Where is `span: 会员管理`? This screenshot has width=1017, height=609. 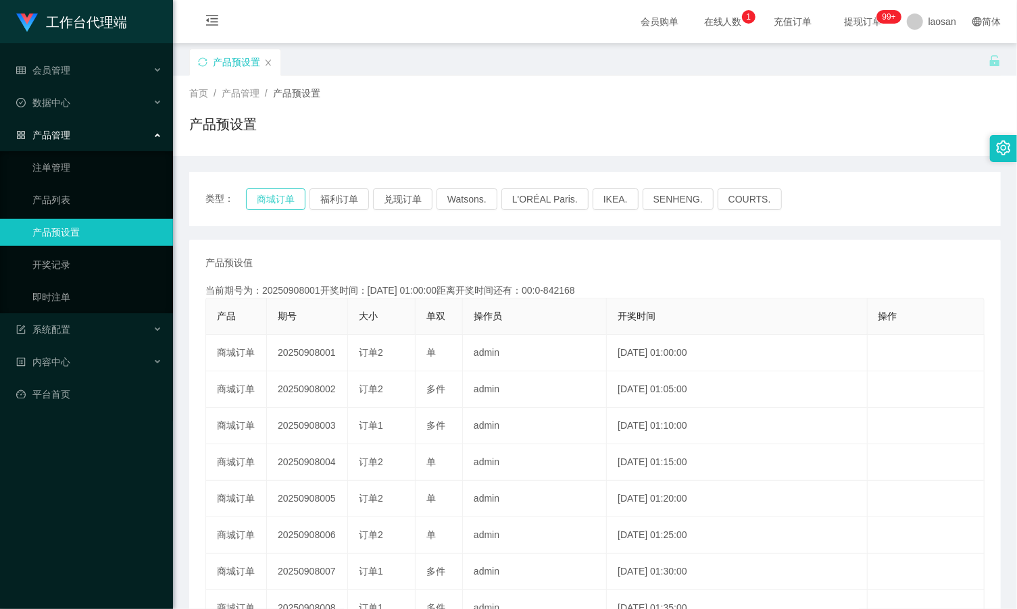 span: 会员管理 is located at coordinates (43, 70).